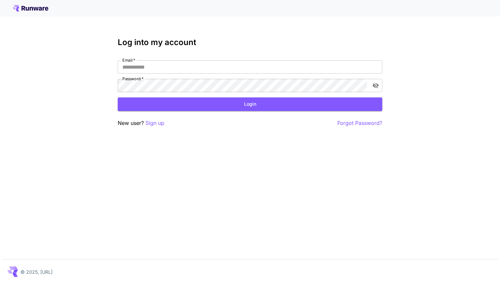 The image size is (500, 284). Describe the element at coordinates (250, 42) in the screenshot. I see `h3: Log into my account` at that location.